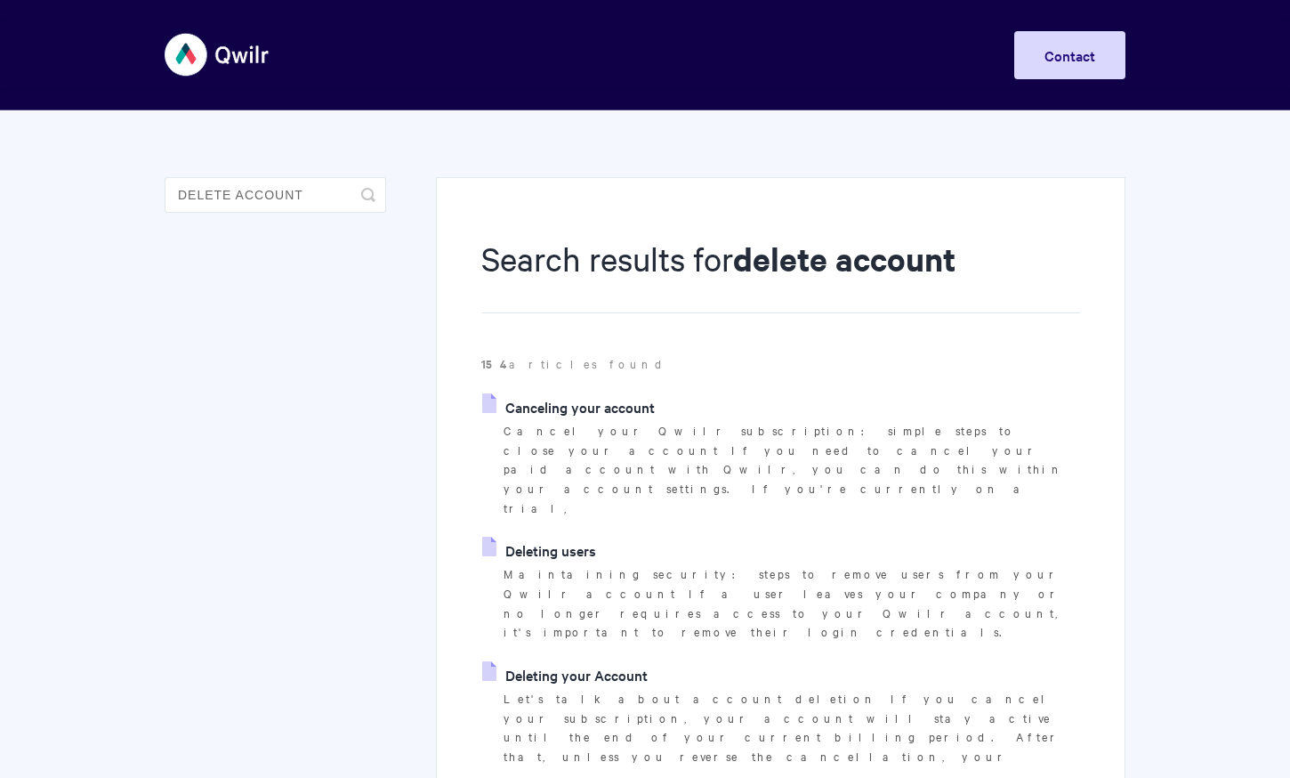  What do you see at coordinates (792, 469) in the screenshot?
I see `p: Cancel your Qwilr subscription: simple steps to close your account If you need to cancel your pai...` at bounding box center [792, 469].